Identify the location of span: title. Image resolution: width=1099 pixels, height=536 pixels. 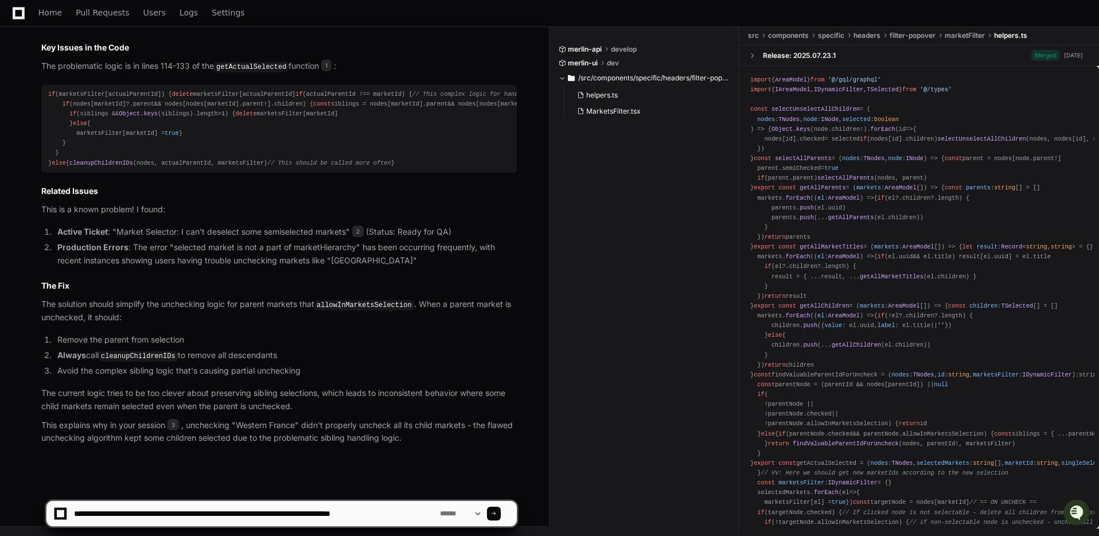
(1042, 256).